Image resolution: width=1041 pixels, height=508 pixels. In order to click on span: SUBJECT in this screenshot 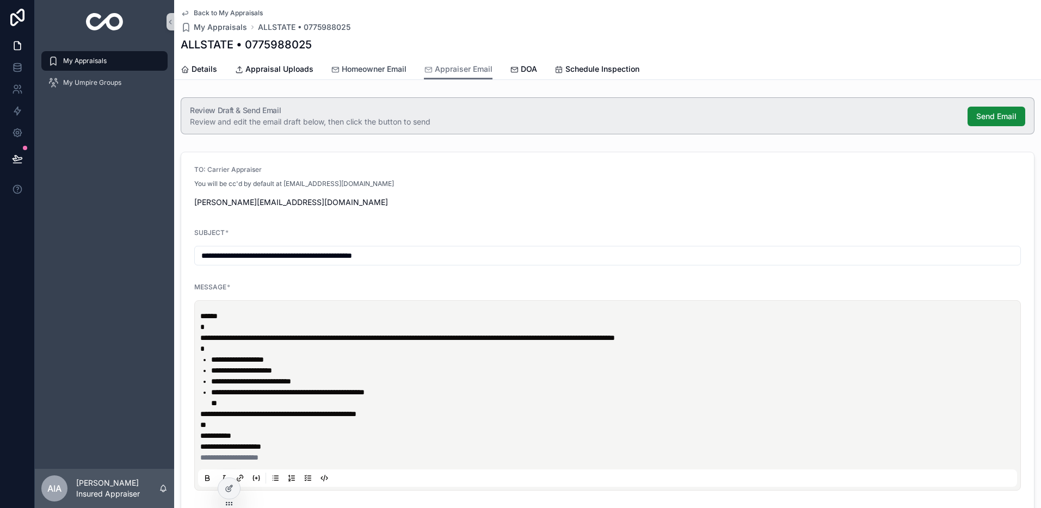, I will do `click(209, 232)`.